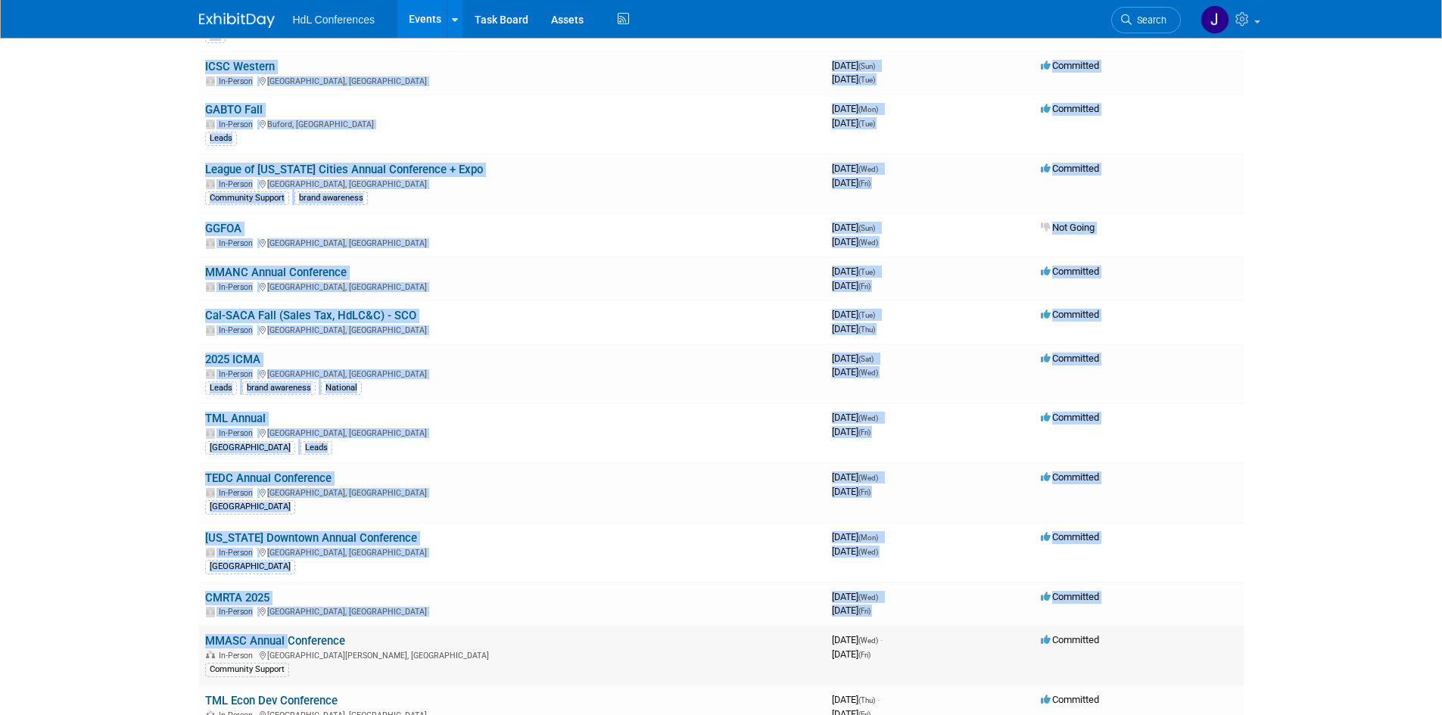 This screenshot has width=1442, height=715. Describe the element at coordinates (1149, 20) in the screenshot. I see `span: Search` at that location.